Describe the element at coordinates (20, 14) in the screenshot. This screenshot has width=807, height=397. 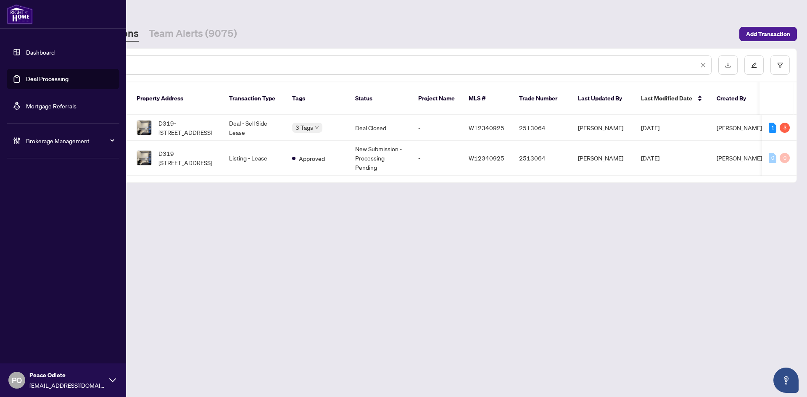
I see `img: logo` at that location.